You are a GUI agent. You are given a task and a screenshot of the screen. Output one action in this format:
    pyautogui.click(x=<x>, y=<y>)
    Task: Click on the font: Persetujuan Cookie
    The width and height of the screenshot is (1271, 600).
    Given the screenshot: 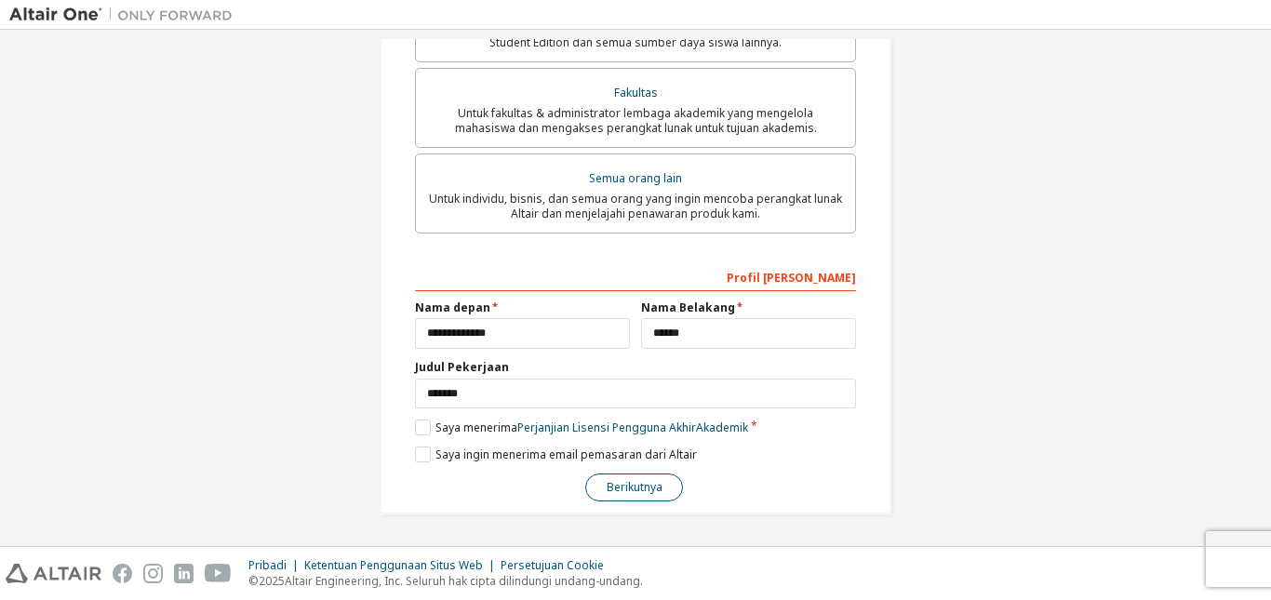 What is the action you would take?
    pyautogui.click(x=552, y=565)
    